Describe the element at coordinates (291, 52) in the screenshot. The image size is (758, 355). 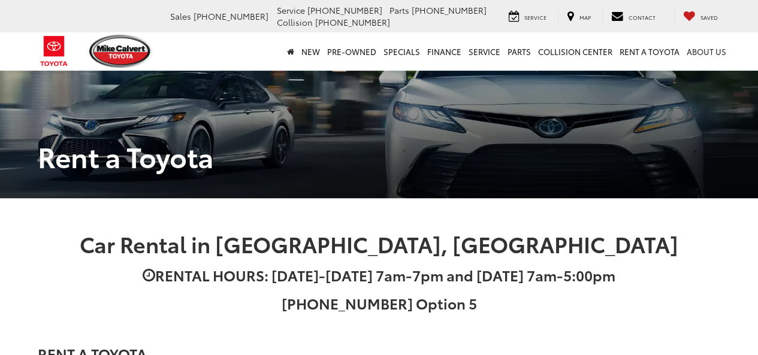
I see `a: Home` at that location.